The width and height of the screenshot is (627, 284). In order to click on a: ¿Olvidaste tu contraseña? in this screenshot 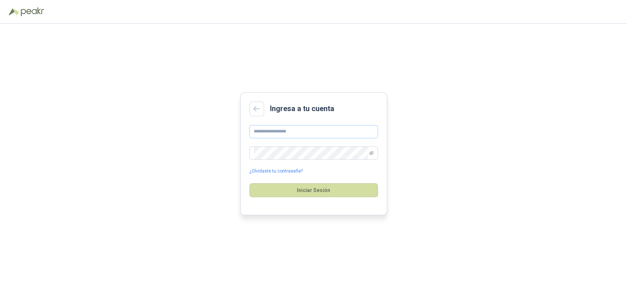, I will do `click(276, 171)`.